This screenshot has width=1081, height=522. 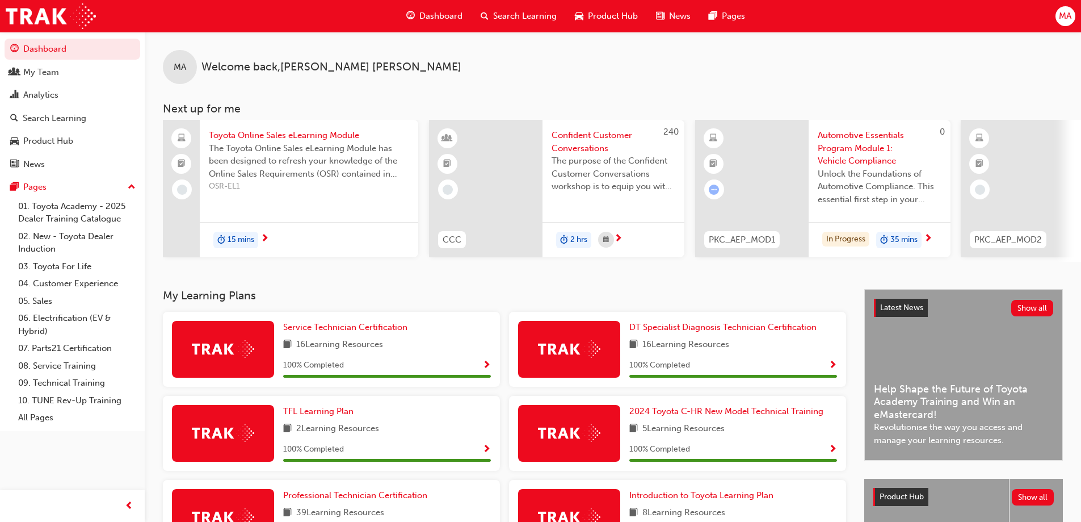 What do you see at coordinates (14, 119) in the screenshot?
I see `span: search-icon` at bounding box center [14, 119].